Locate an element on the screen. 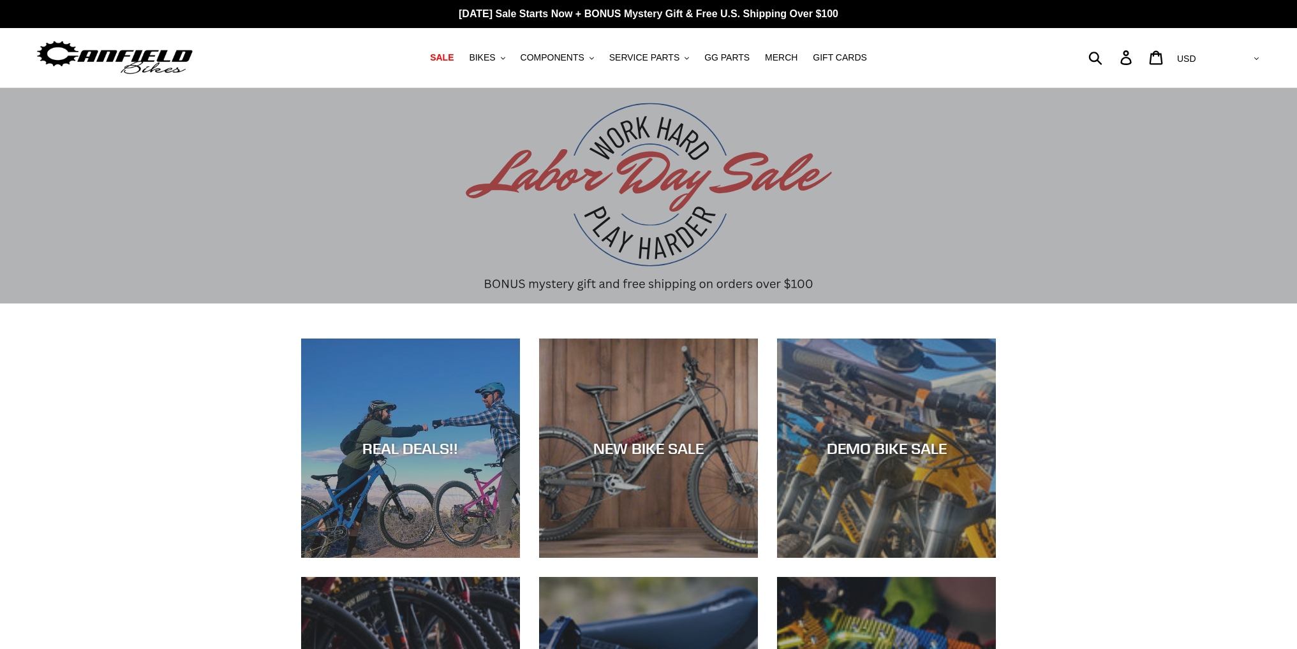  span: COMPONENTS is located at coordinates (552, 57).